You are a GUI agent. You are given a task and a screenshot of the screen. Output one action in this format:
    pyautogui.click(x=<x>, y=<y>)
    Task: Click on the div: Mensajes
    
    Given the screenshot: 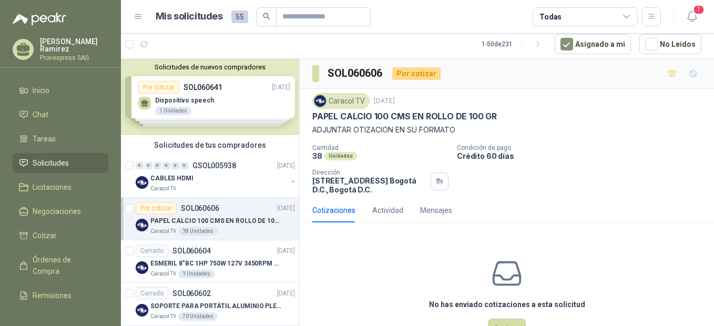 What is the action you would take?
    pyautogui.click(x=436, y=210)
    